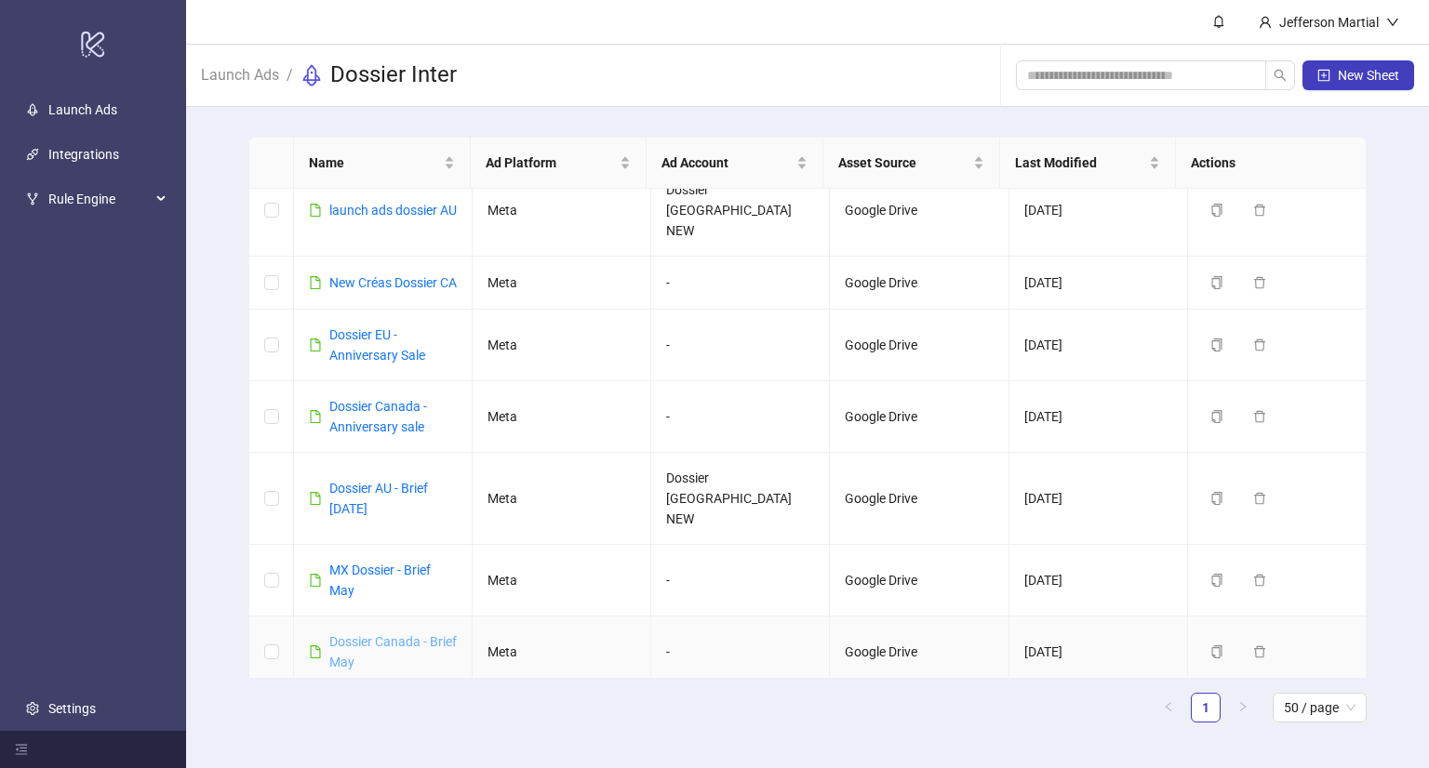 This screenshot has width=1429, height=768. What do you see at coordinates (1168, 708) in the screenshot?
I see `li: Previous Page` at bounding box center [1168, 708].